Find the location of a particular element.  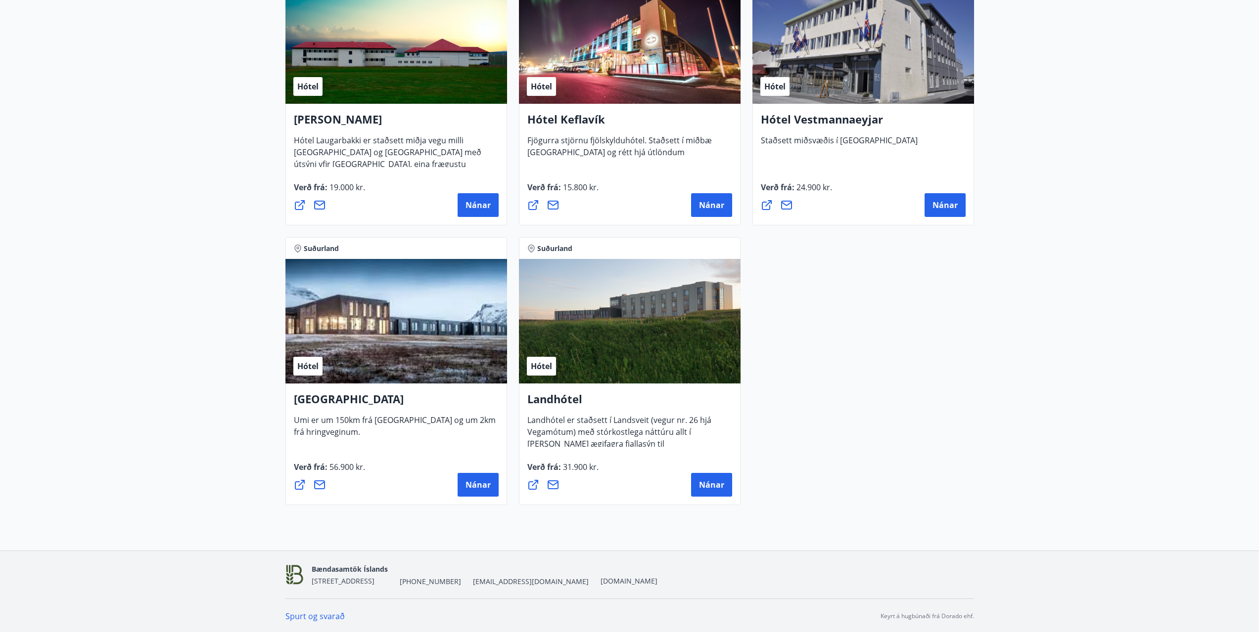

span: Bændasamtök Íslands is located at coordinates (350, 569).